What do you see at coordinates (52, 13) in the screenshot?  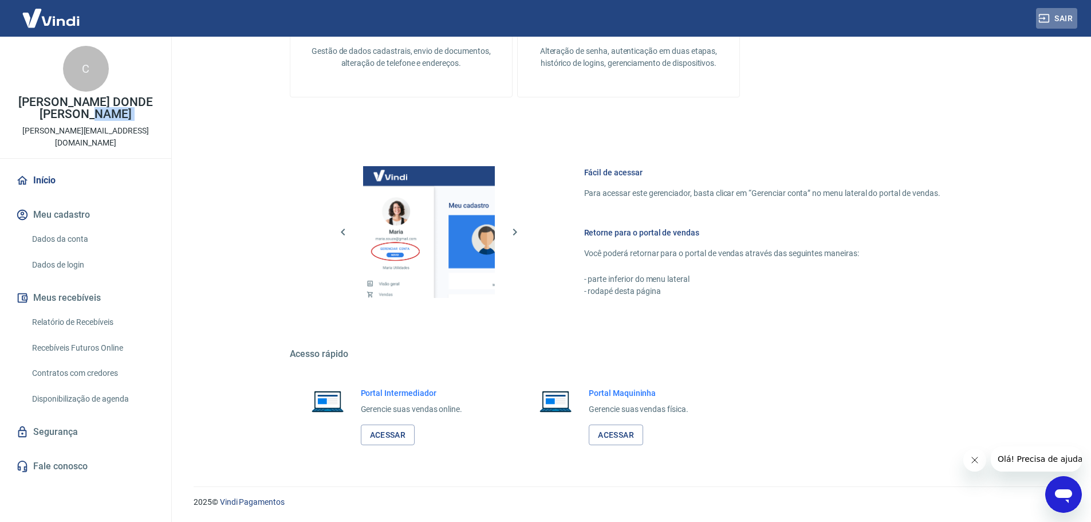 I see `span: Olá! Precisa de ajuda?` at bounding box center [52, 13].